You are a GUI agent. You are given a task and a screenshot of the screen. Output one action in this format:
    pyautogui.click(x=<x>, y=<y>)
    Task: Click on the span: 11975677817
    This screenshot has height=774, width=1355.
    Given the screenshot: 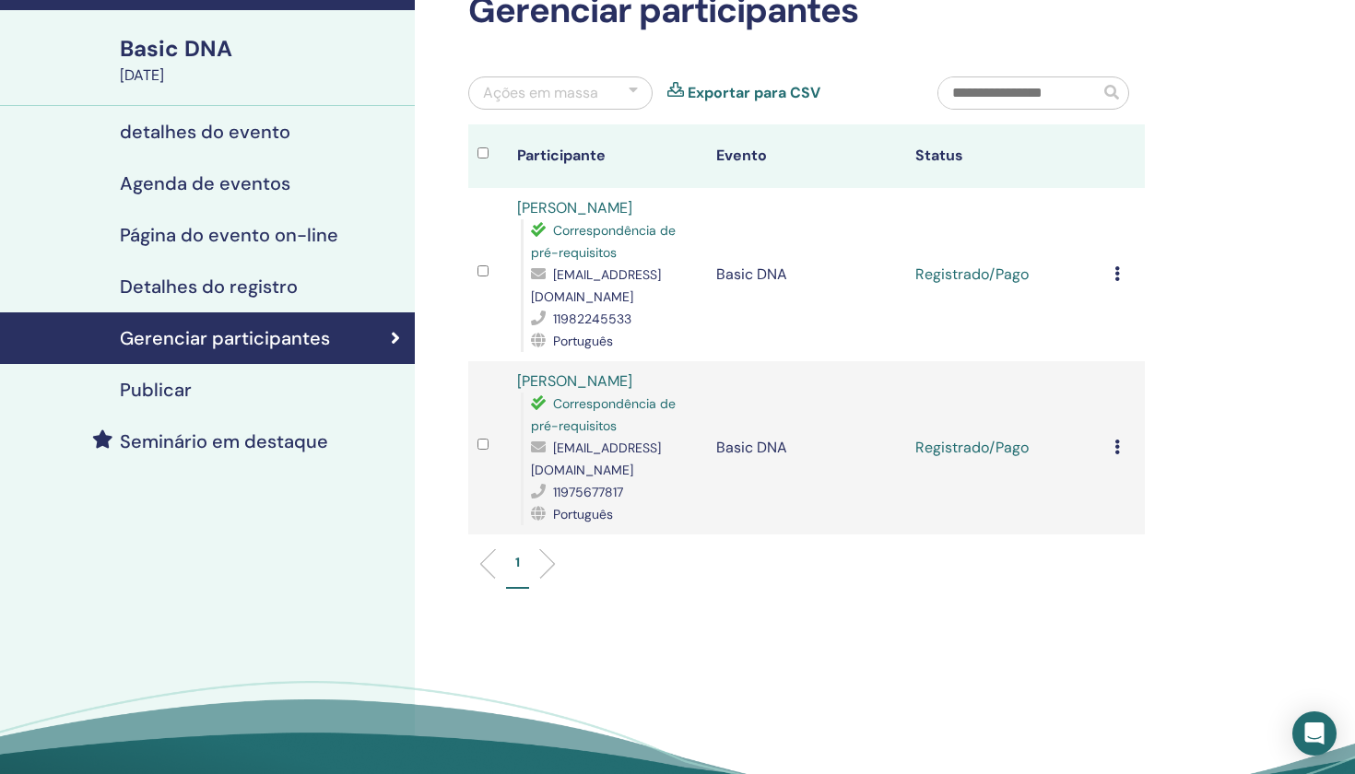 What is the action you would take?
    pyautogui.click(x=588, y=492)
    